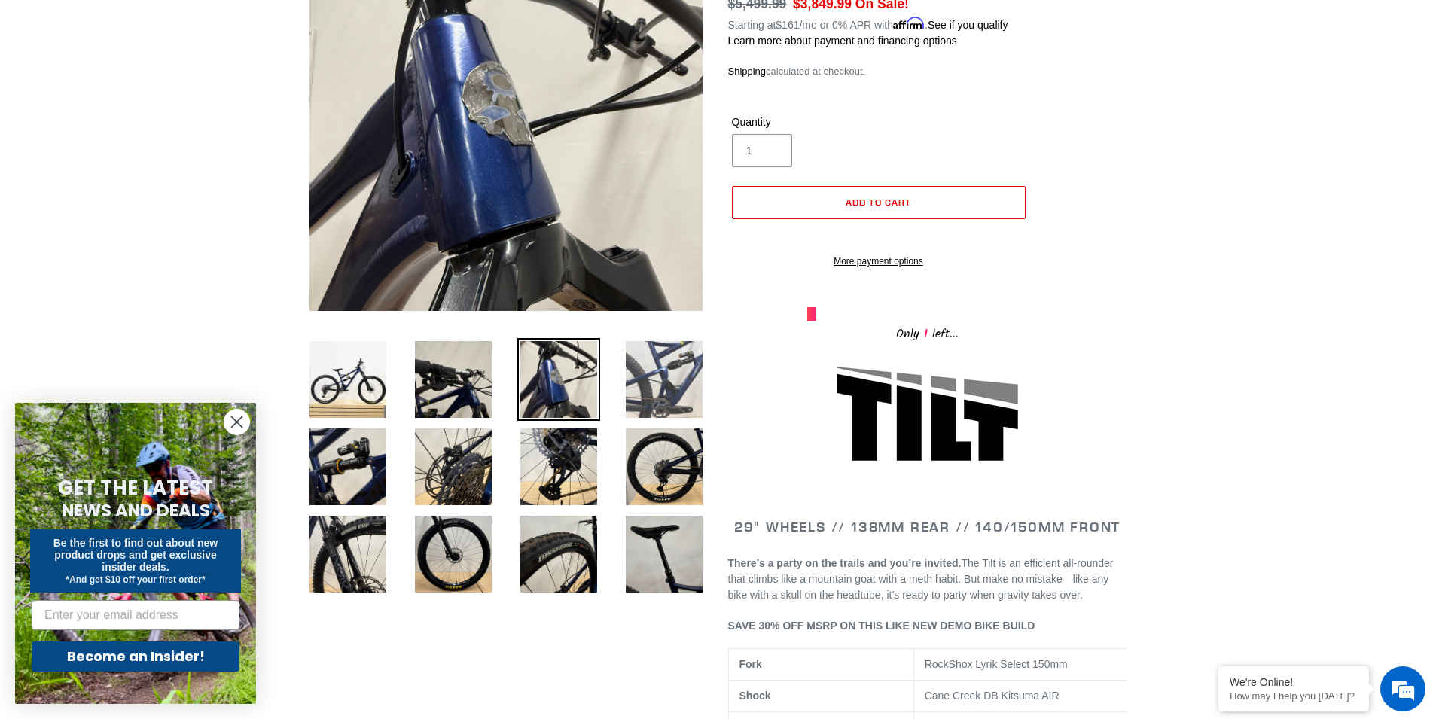 The image size is (1433, 719). Describe the element at coordinates (148, 266) in the screenshot. I see `span: We're online!` at that location.